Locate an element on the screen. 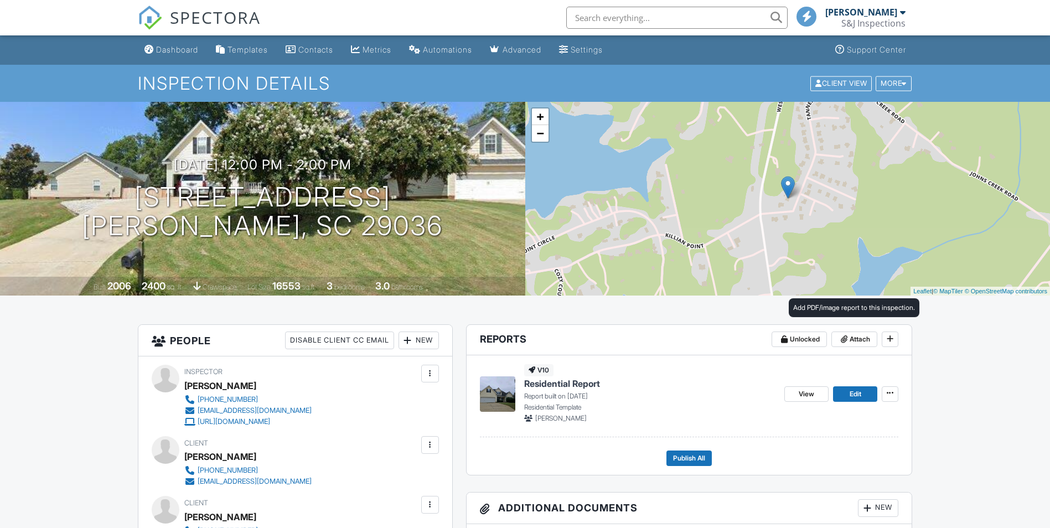  a: Advanced is located at coordinates (515, 50).